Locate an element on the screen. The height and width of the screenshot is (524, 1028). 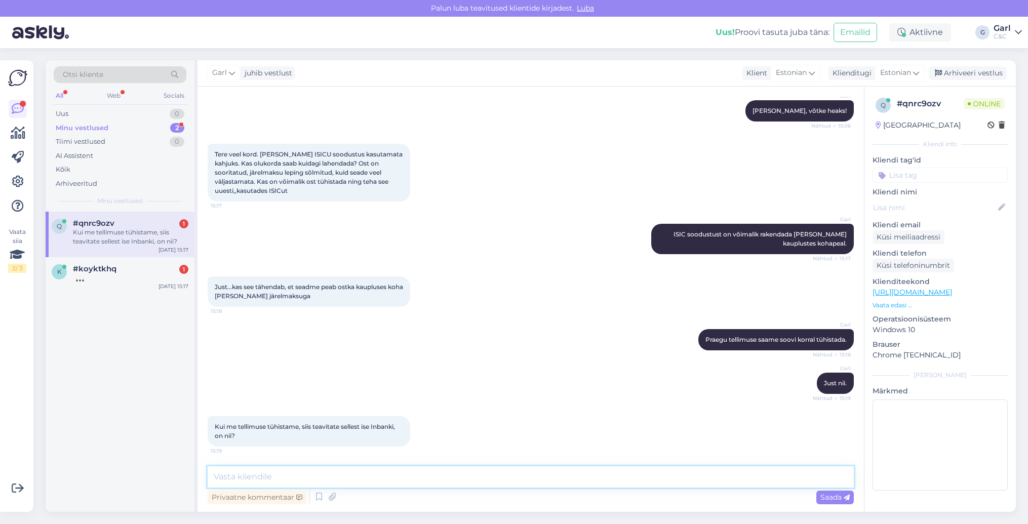
span: Online is located at coordinates (984, 104).